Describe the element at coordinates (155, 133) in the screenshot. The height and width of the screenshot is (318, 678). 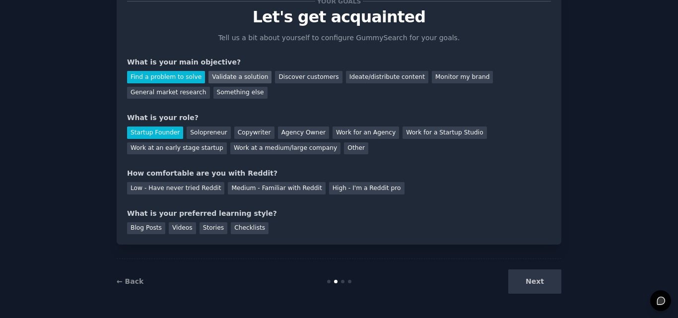
I see `div: Startup Founder` at that location.